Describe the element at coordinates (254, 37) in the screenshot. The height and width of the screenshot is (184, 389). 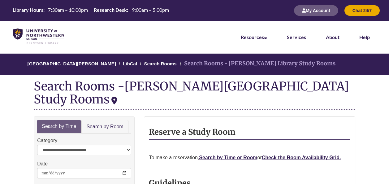
I see `a: Resources` at that location.